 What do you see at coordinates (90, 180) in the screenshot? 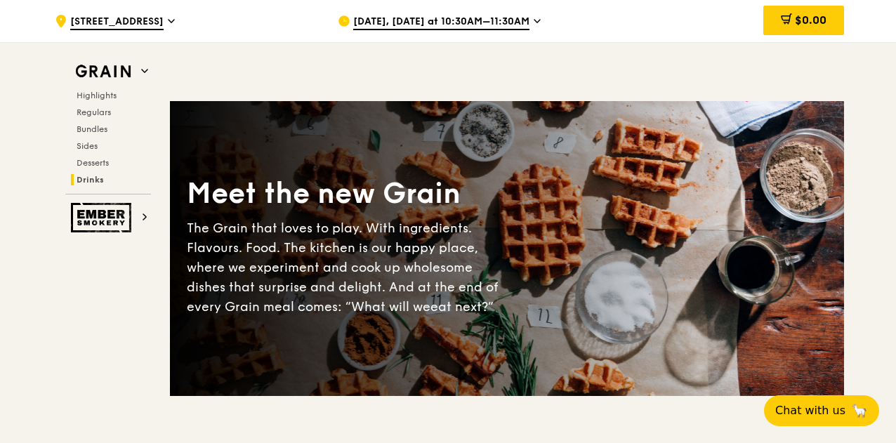
I see `span: Drinks` at bounding box center [90, 180].